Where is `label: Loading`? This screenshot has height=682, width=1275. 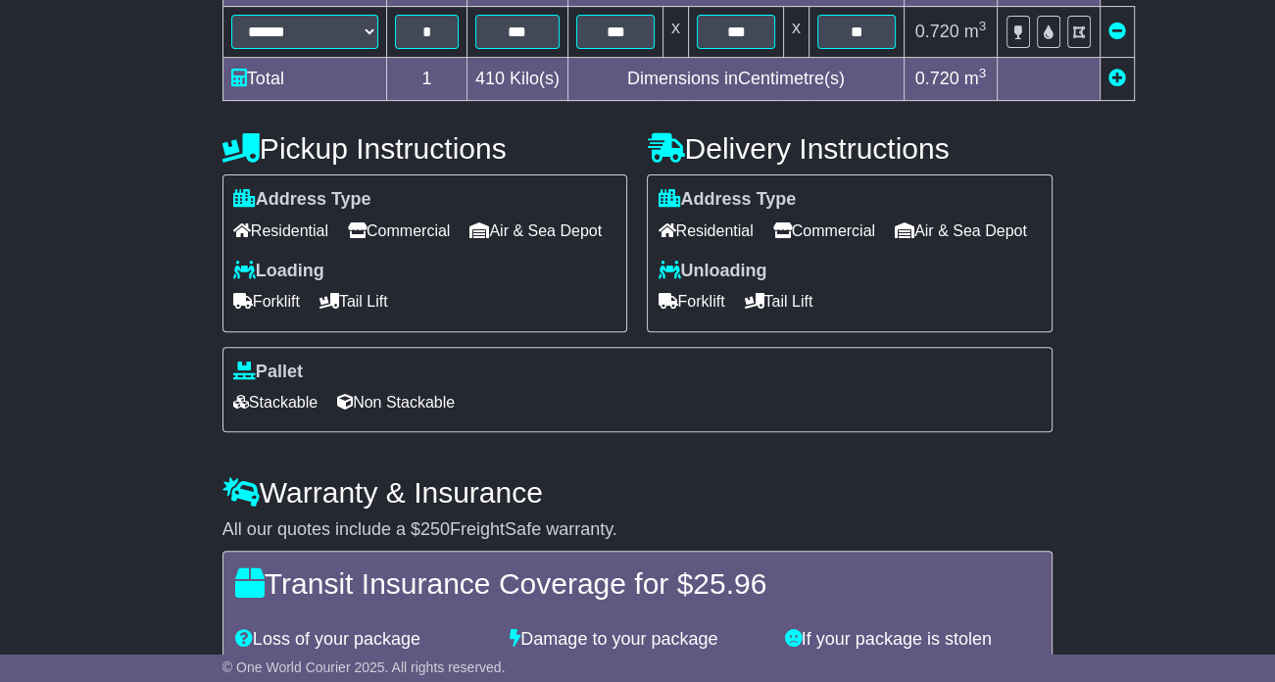 label: Loading is located at coordinates (278, 271).